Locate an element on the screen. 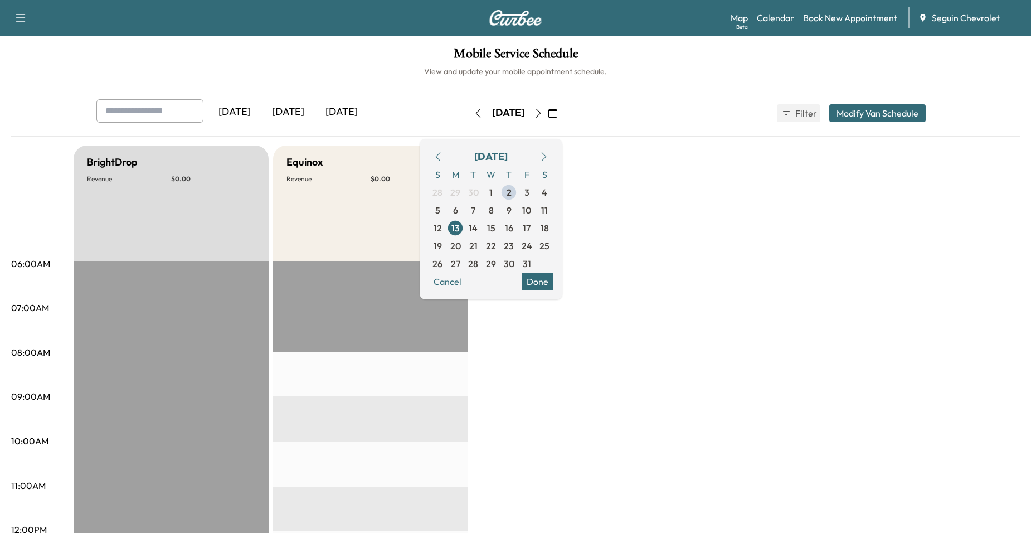  span: Filter is located at coordinates (805, 113).